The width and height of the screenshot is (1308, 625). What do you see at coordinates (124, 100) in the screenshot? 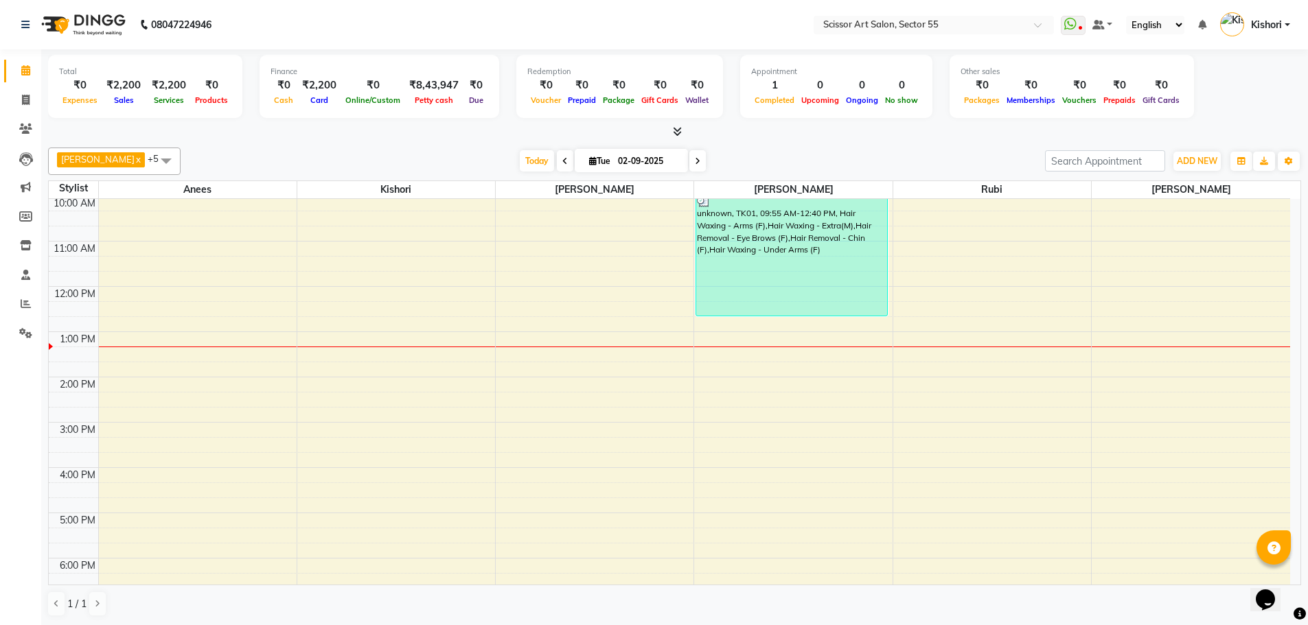
I see `span: Sales` at bounding box center [124, 100].